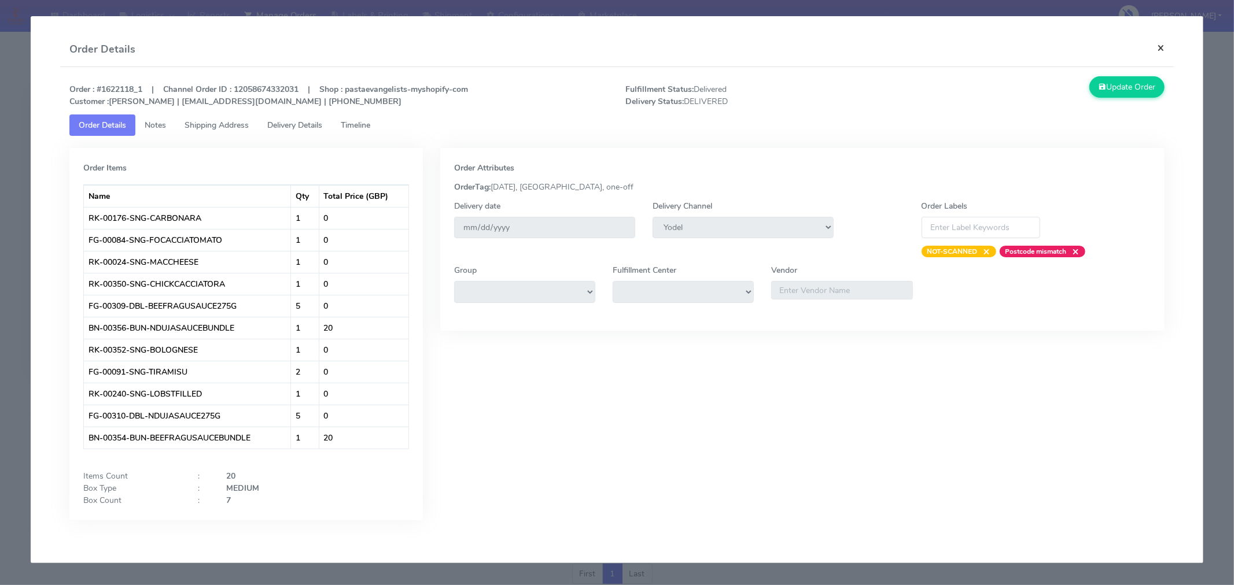  I want to click on td: RK-00350-SNG-CHICKCACCIATORA, so click(187, 284).